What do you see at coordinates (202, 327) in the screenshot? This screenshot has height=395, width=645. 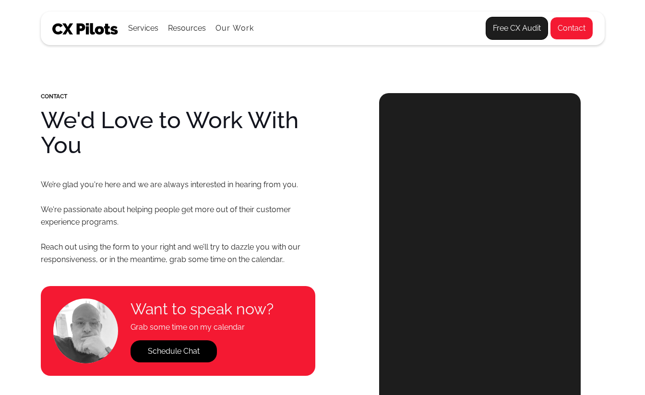 I see `h4: Grab some time on my calendar` at bounding box center [202, 327].